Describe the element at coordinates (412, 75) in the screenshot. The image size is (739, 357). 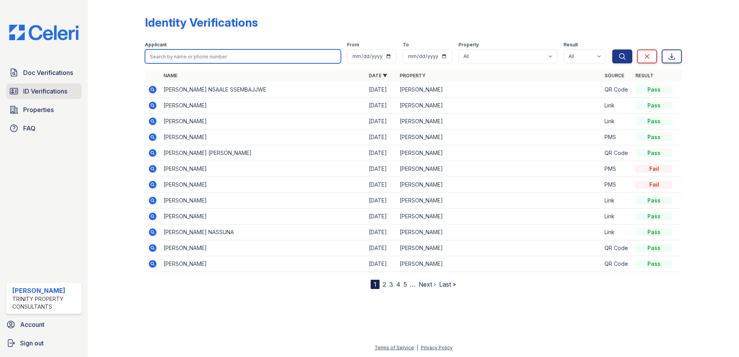
I see `a: Property` at that location.